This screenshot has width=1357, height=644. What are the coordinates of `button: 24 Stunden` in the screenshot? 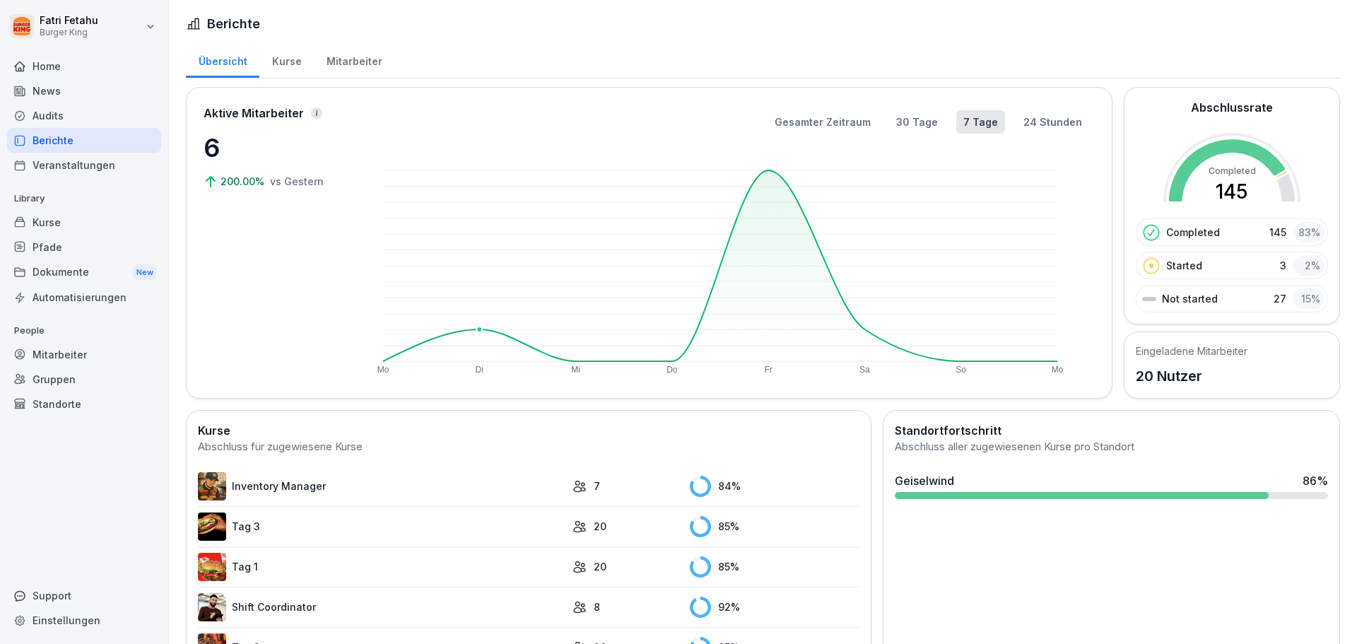 It's located at (1052, 122).